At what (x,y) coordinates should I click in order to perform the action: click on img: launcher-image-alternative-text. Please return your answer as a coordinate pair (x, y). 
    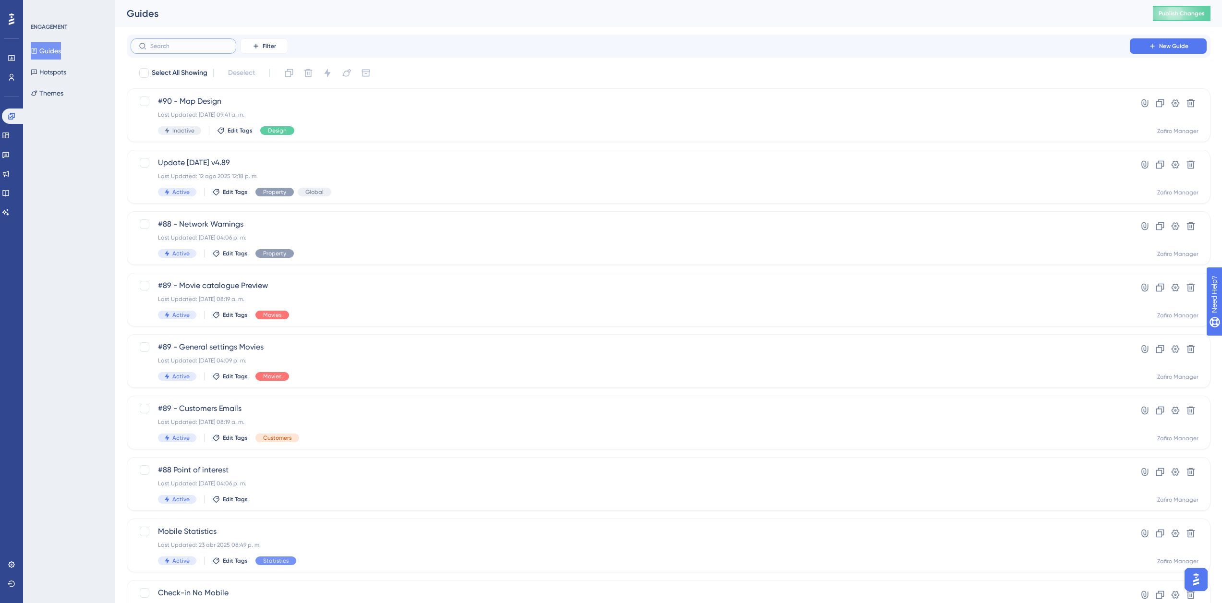
    Looking at the image, I should click on (14, 14).